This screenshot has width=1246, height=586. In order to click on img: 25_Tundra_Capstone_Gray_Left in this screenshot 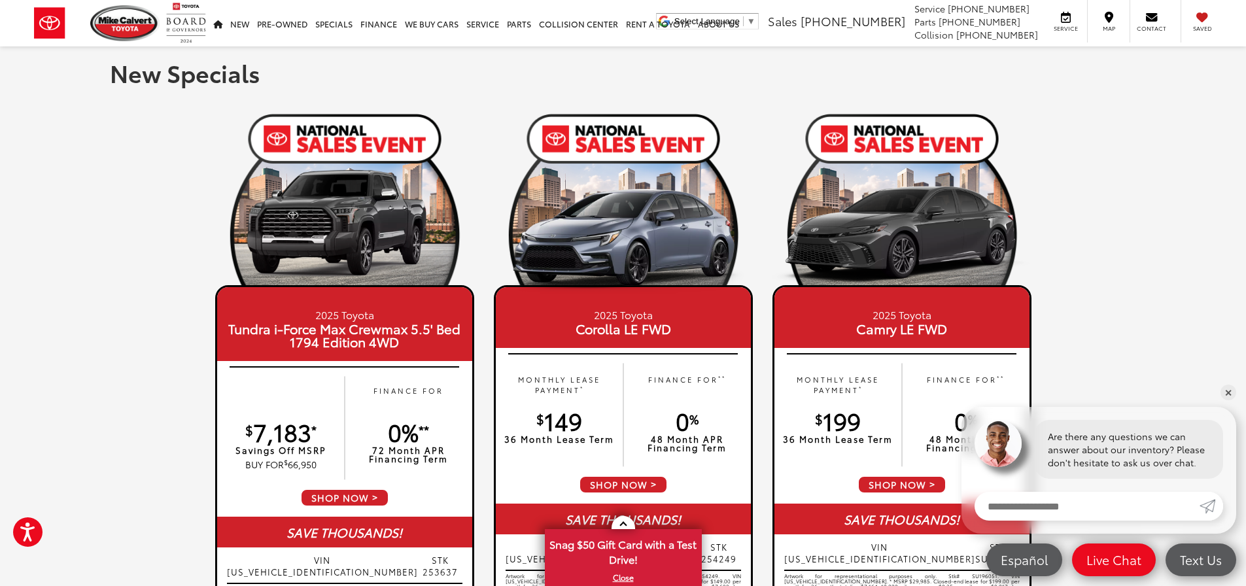, I will do `click(345, 229)`.